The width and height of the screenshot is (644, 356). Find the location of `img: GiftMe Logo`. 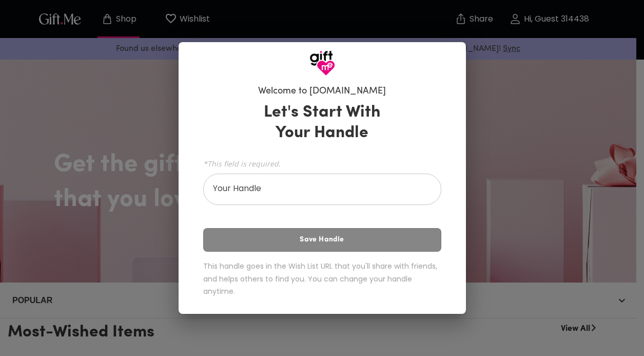

img: GiftMe Logo is located at coordinates (322, 63).